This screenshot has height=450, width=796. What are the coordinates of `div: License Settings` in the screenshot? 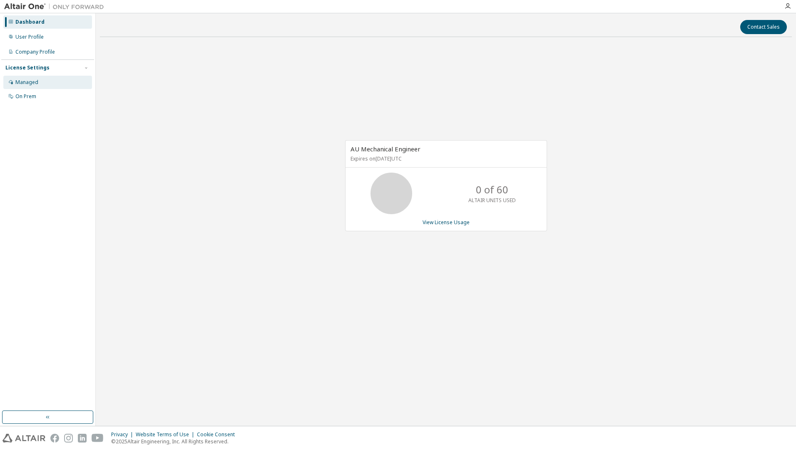 It's located at (27, 68).